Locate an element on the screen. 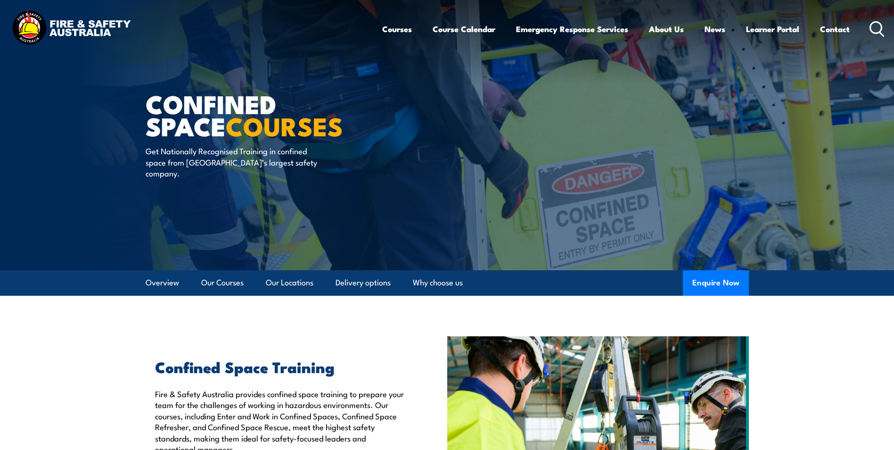 The height and width of the screenshot is (450, 894). a: Overview is located at coordinates (162, 282).